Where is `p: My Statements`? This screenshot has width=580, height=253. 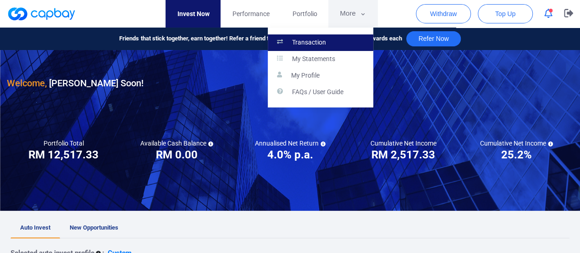 p: My Statements is located at coordinates (314, 59).